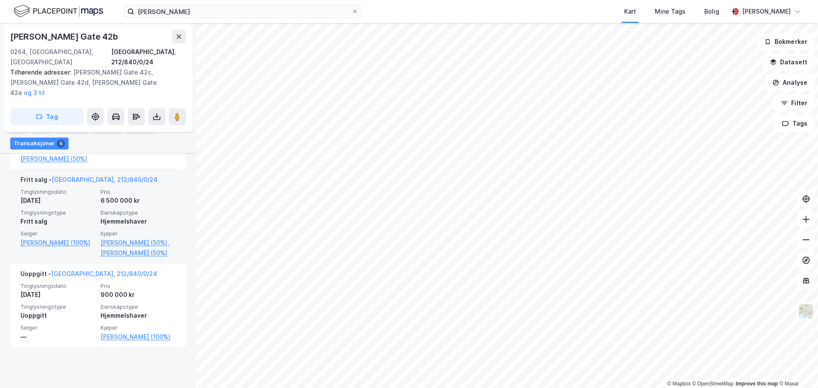 The width and height of the screenshot is (818, 388). What do you see at coordinates (630, 12) in the screenshot?
I see `div: Kart` at bounding box center [630, 12].